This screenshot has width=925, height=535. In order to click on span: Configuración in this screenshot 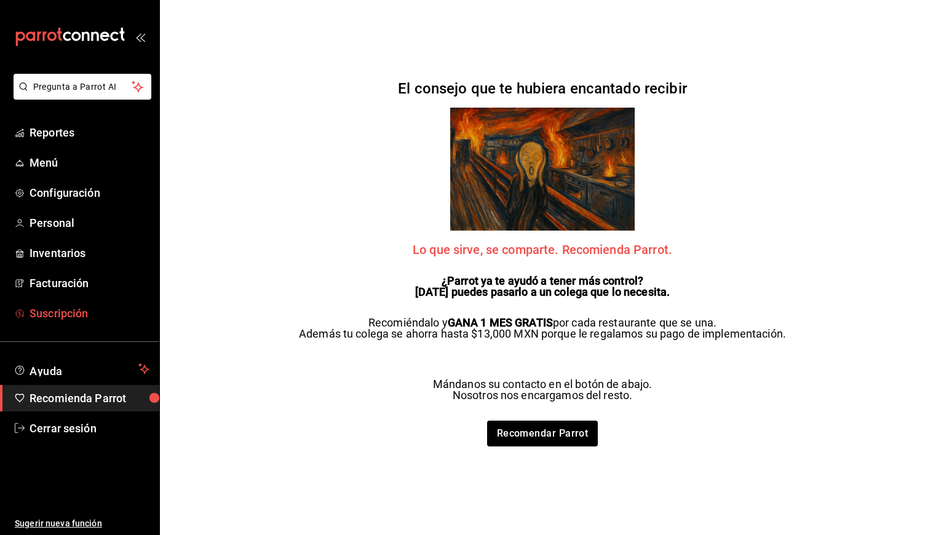, I will do `click(89, 193)`.